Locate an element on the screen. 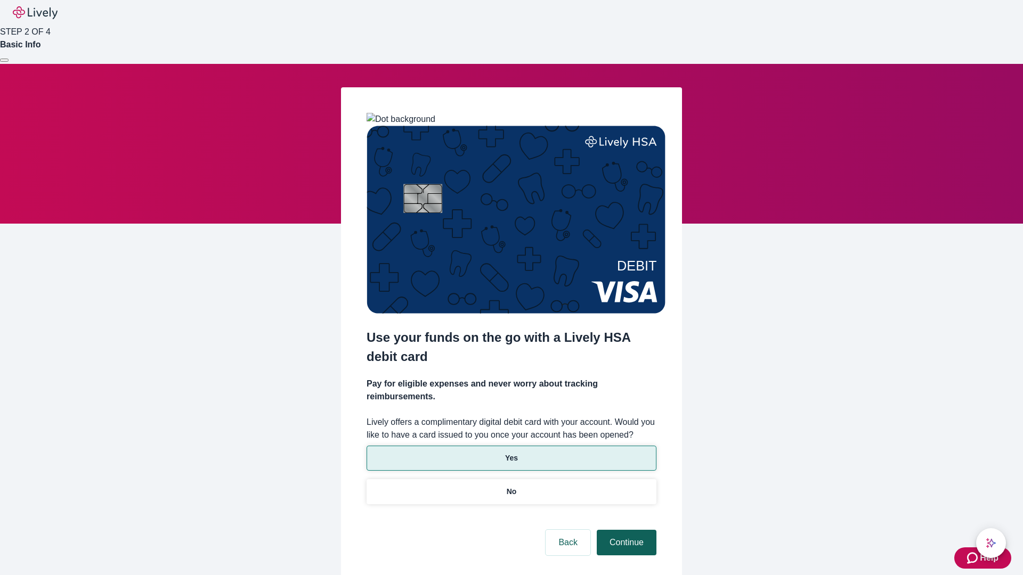 The image size is (1023, 575). img: Debit card is located at coordinates (516, 219).